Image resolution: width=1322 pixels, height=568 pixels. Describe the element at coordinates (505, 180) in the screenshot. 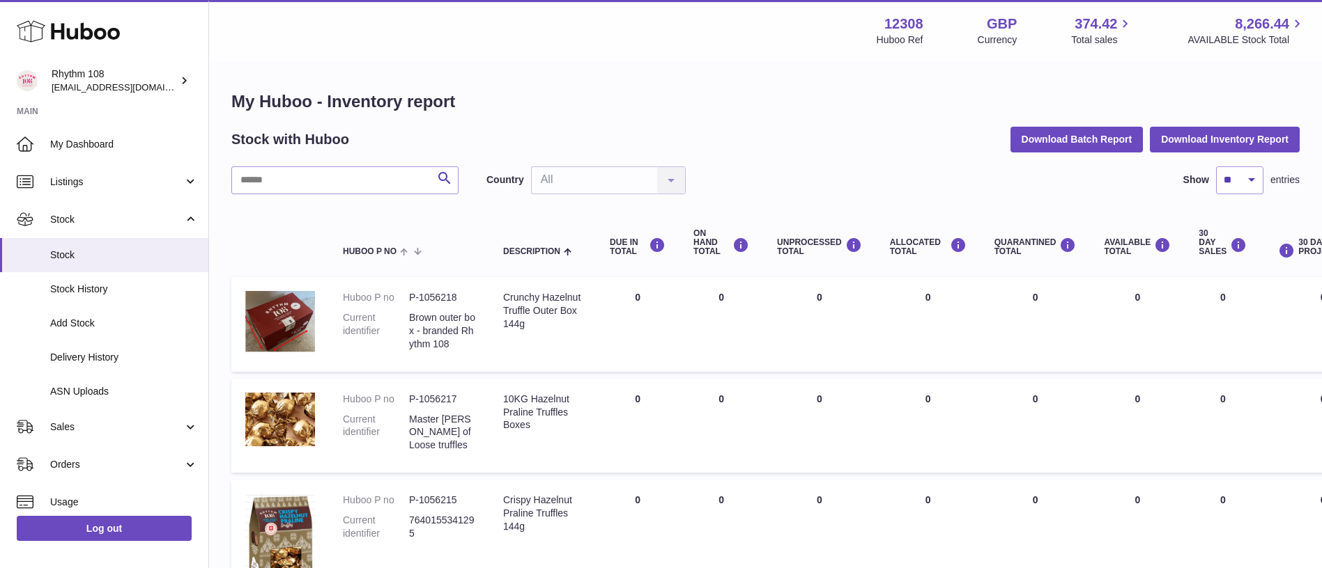

I see `label: Country` at that location.